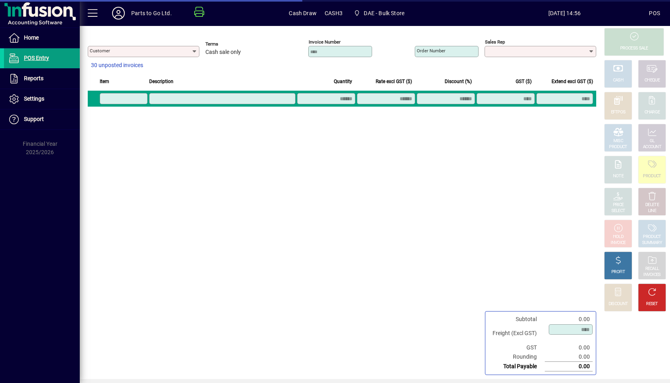 Image resolution: width=670 pixels, height=383 pixels. What do you see at coordinates (652, 112) in the screenshot?
I see `div: CHARGE` at bounding box center [652, 112].